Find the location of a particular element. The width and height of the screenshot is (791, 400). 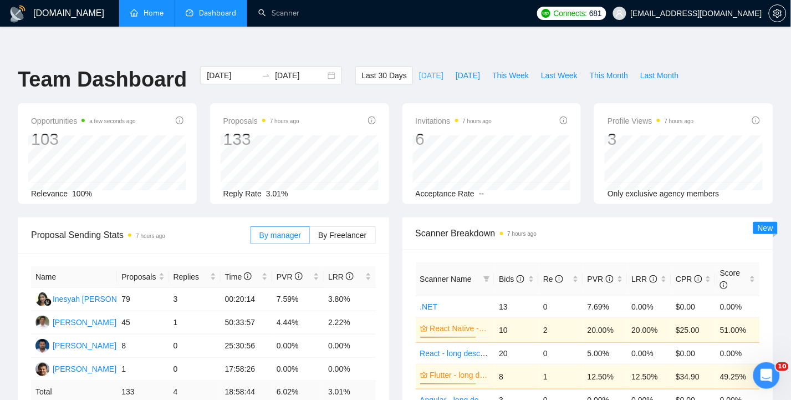

span: Relevance is located at coordinates (49, 193).